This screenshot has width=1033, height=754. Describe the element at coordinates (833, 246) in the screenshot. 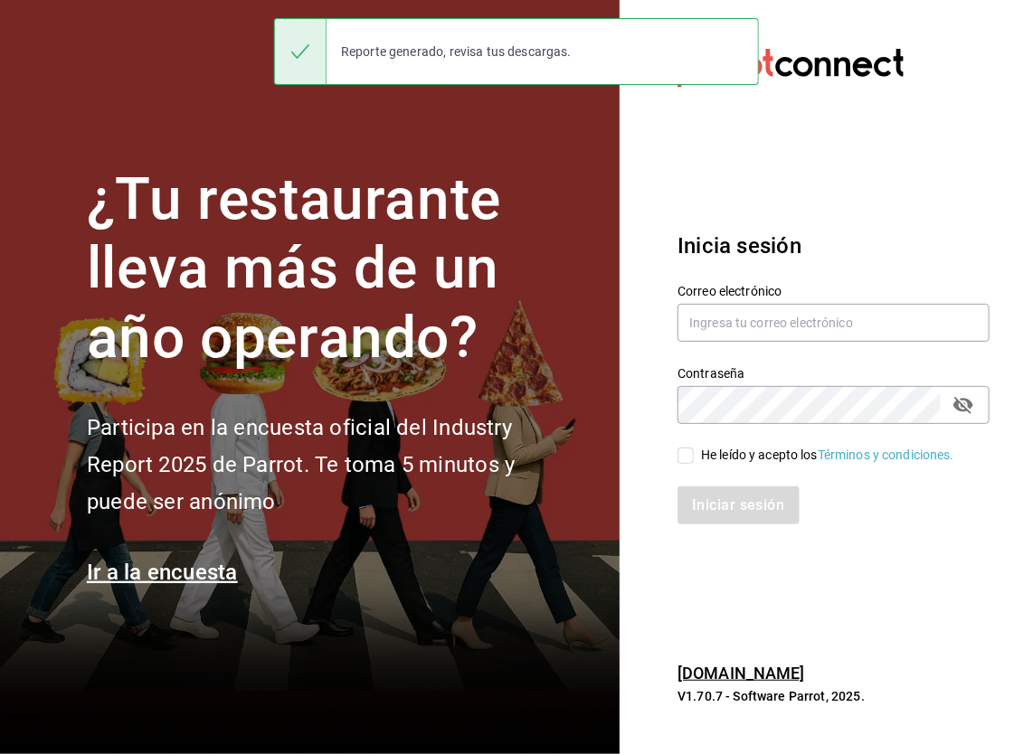

I see `h3: Inicia sesión` at that location.